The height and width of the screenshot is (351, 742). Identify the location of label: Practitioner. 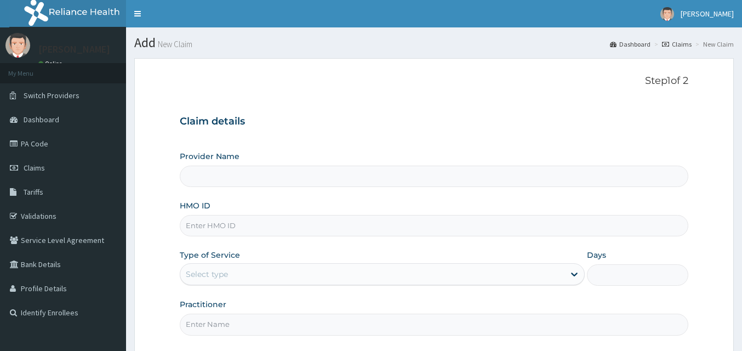
(203, 304).